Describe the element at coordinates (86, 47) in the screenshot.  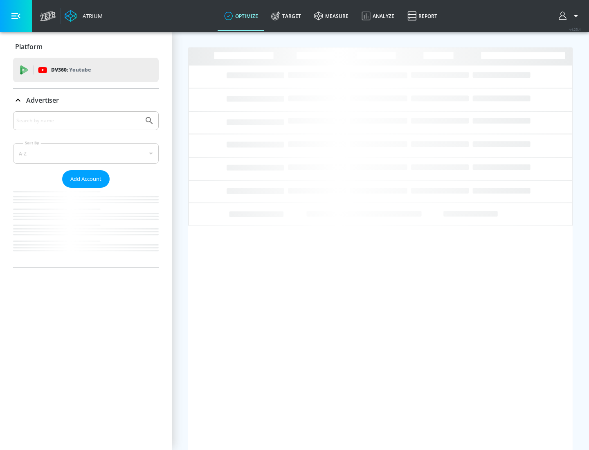
I see `div: Platform` at that location.